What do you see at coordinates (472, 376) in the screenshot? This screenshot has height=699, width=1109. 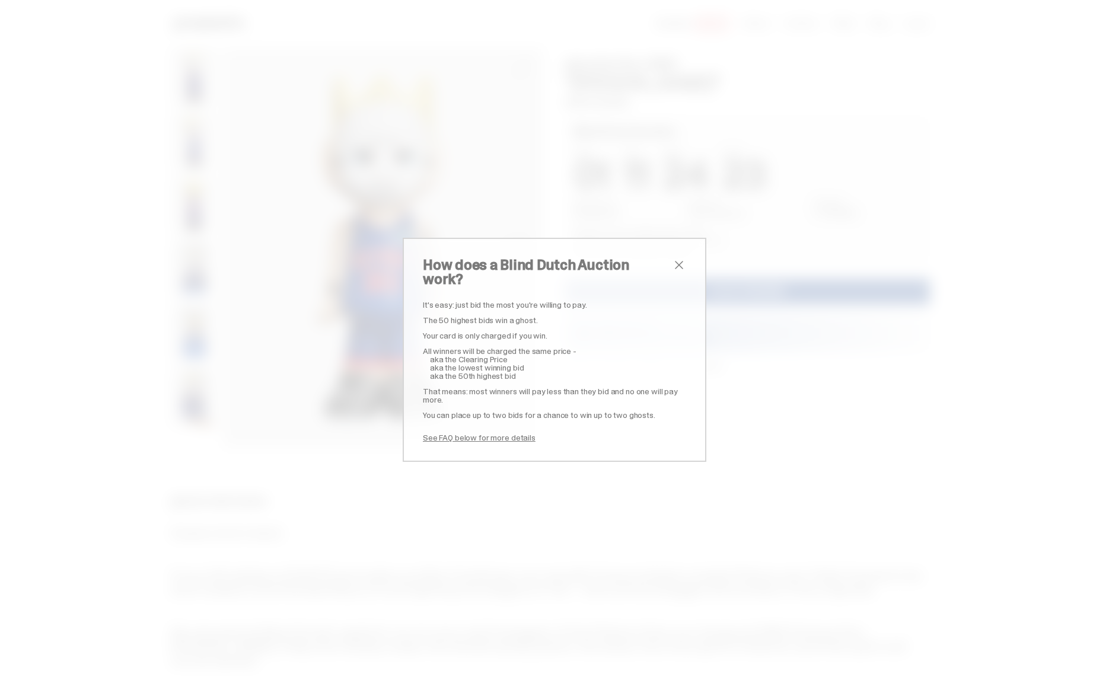 I see `span: aka the 50th highest bid` at bounding box center [472, 376].